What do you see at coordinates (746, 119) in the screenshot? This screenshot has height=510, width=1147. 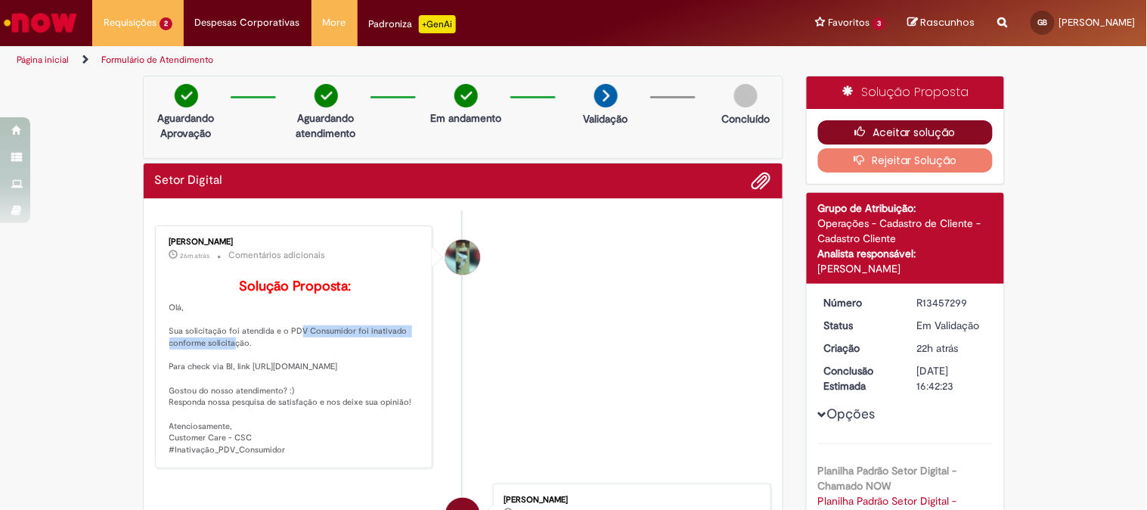 I see `p: Concluído` at bounding box center [746, 119].